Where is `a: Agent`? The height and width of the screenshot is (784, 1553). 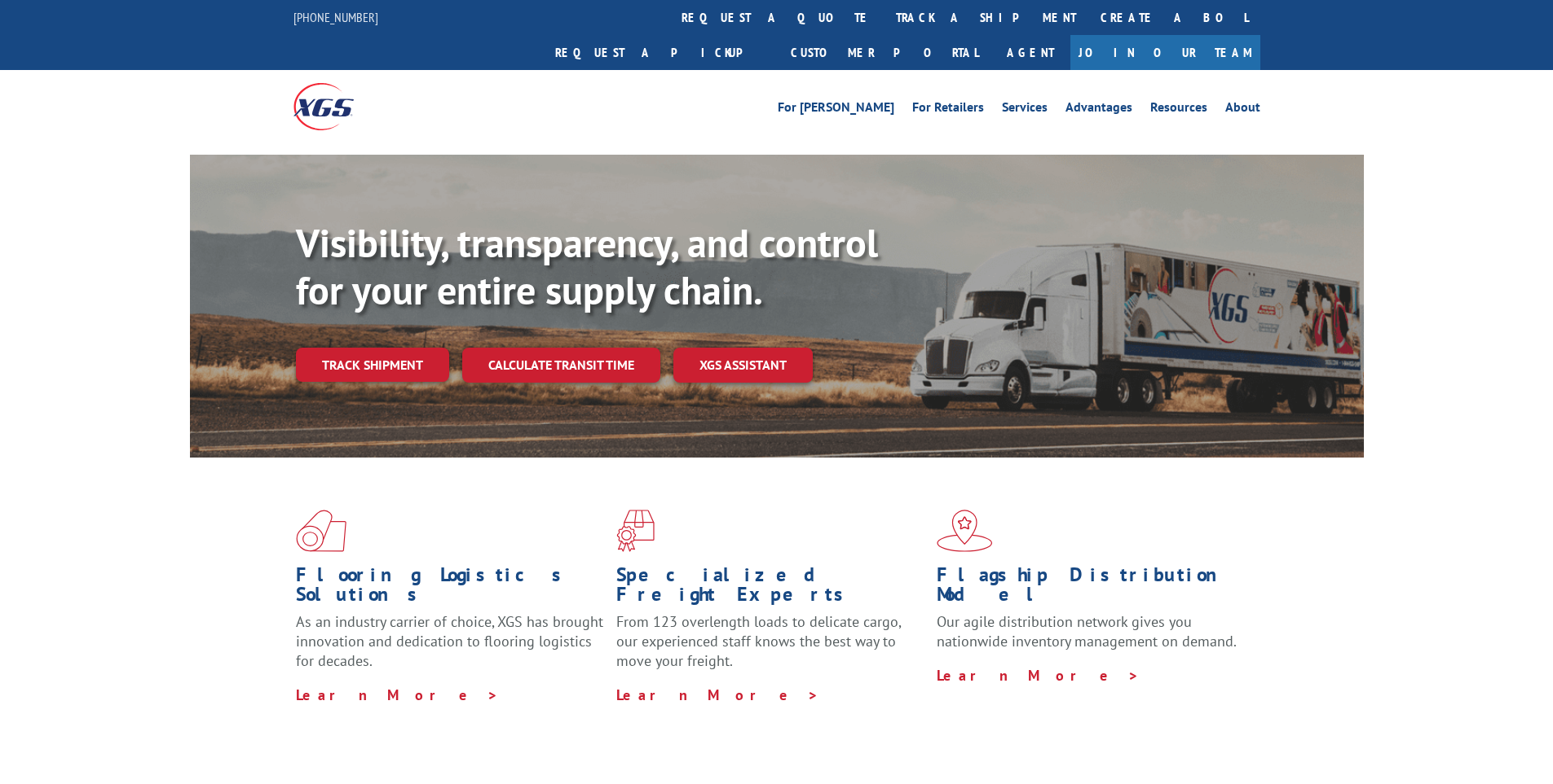
a: Agent is located at coordinates (1030, 52).